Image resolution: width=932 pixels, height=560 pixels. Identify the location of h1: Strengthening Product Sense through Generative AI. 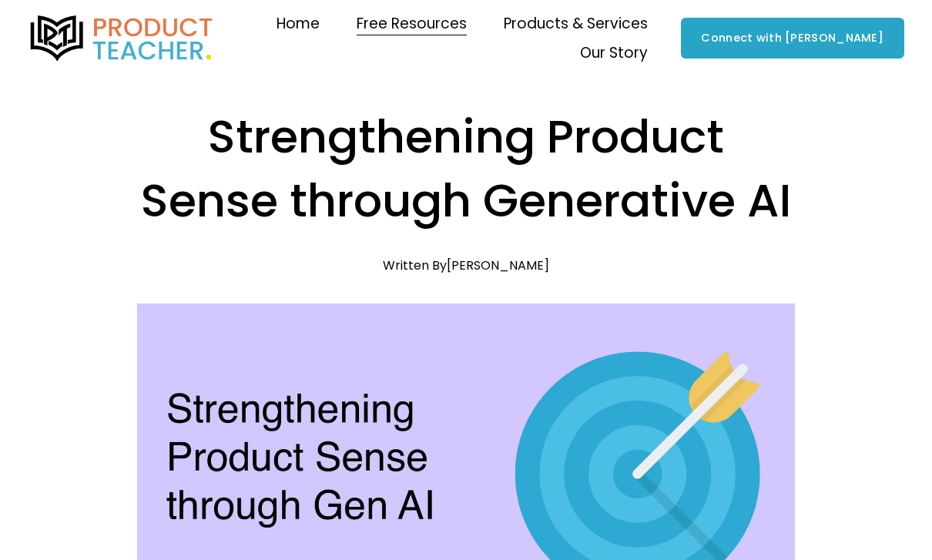
(465, 169).